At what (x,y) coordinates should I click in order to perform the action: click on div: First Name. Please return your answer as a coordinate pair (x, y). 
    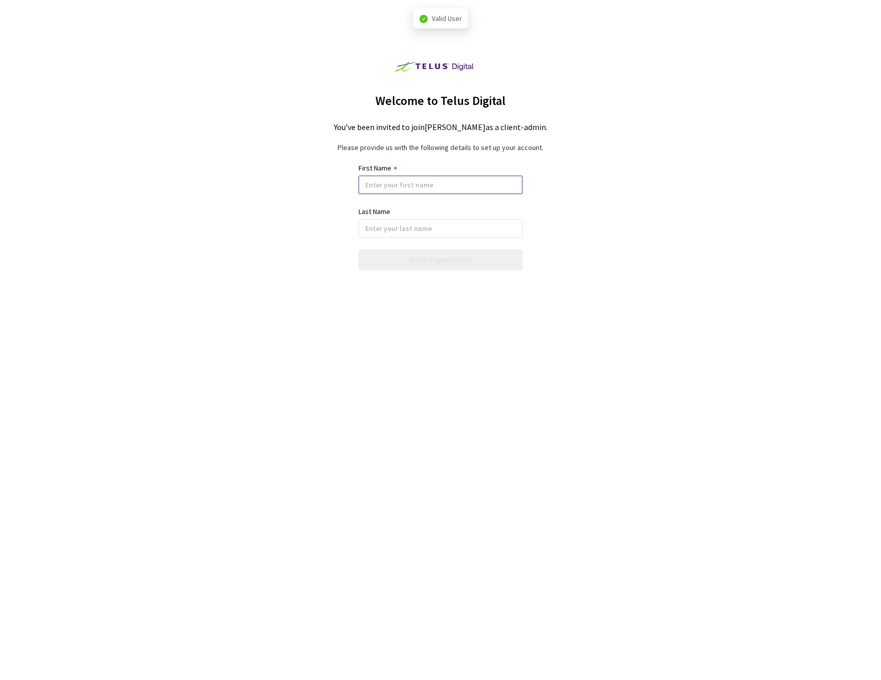
    Looking at the image, I should click on (375, 168).